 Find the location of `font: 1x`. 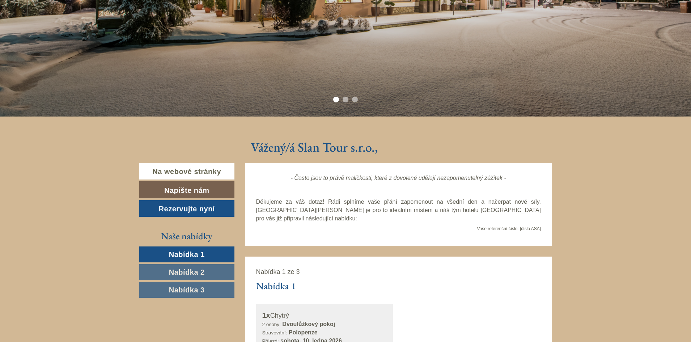

font: 1x is located at coordinates (266, 315).